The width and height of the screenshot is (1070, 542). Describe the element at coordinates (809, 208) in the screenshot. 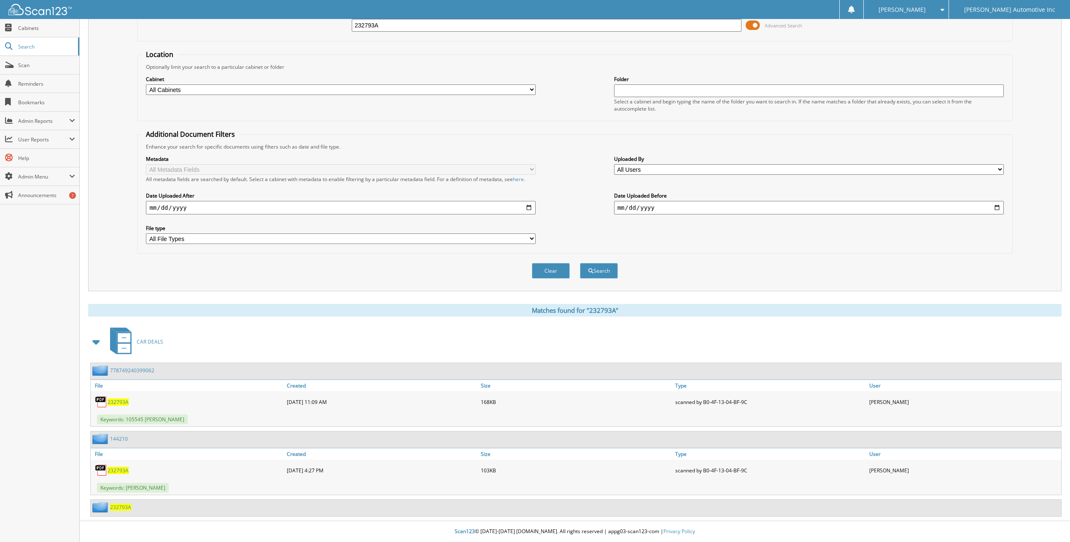

I see `input: end` at that location.